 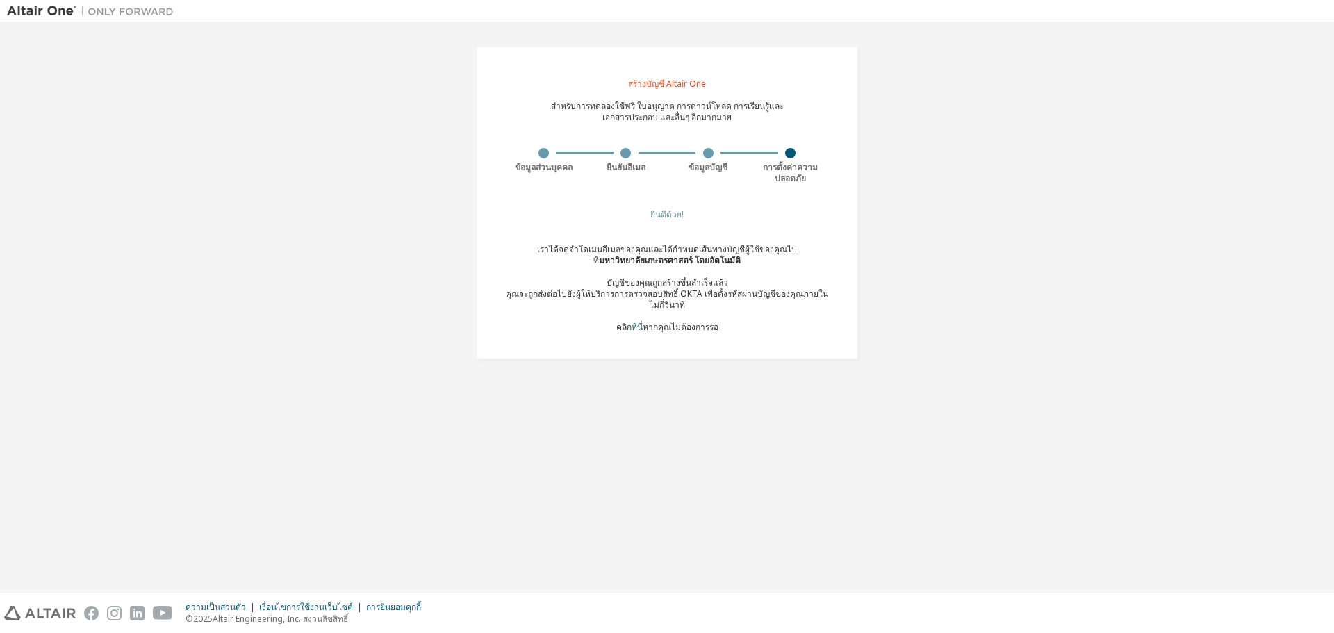 I want to click on font: เกษตรศาสตร์ โดยอัตโนมัติ, so click(x=693, y=260).